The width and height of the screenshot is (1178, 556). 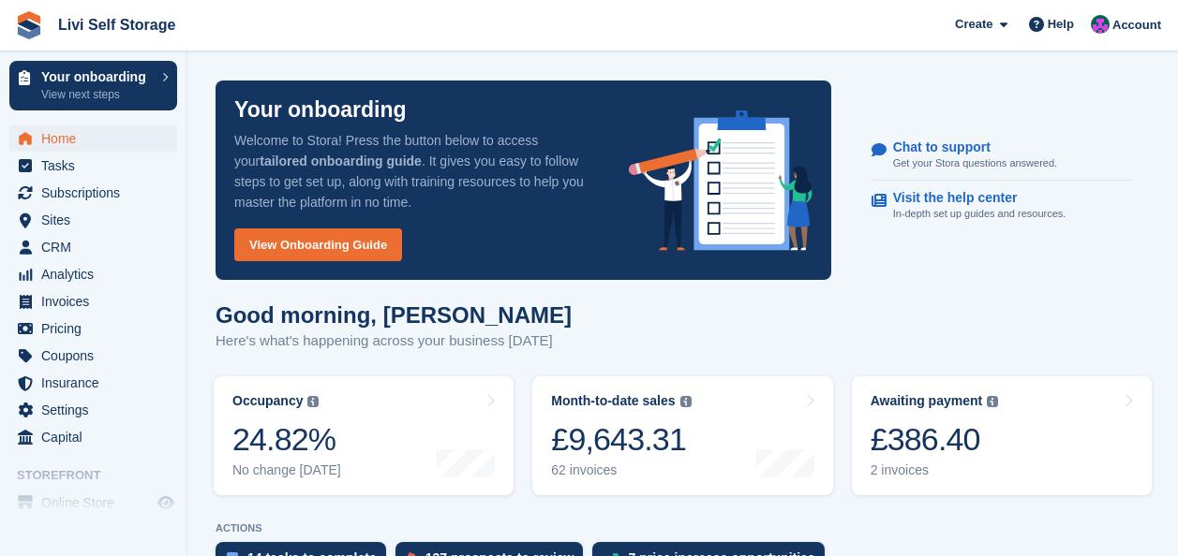 What do you see at coordinates (927, 401) in the screenshot?
I see `div: Awaiting payment` at bounding box center [927, 401].